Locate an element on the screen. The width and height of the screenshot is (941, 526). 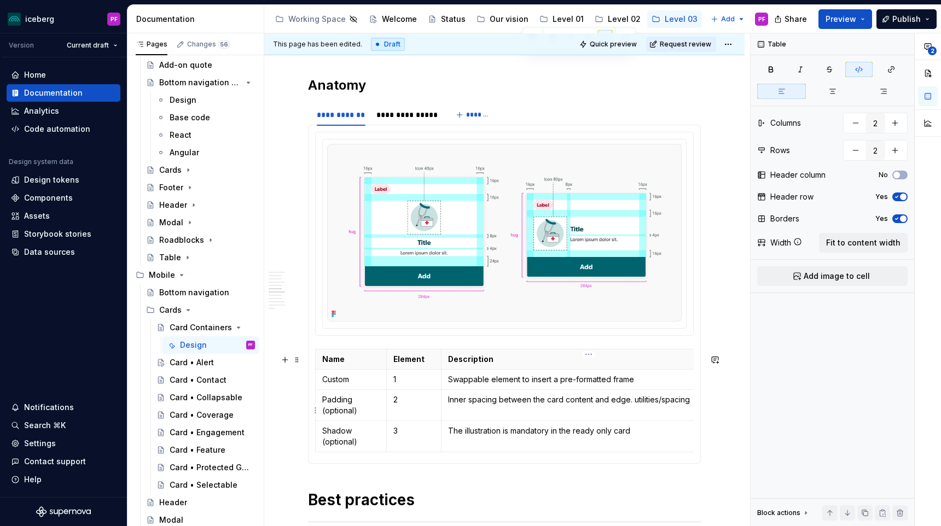
a: UX patterns is located at coordinates (738, 19).